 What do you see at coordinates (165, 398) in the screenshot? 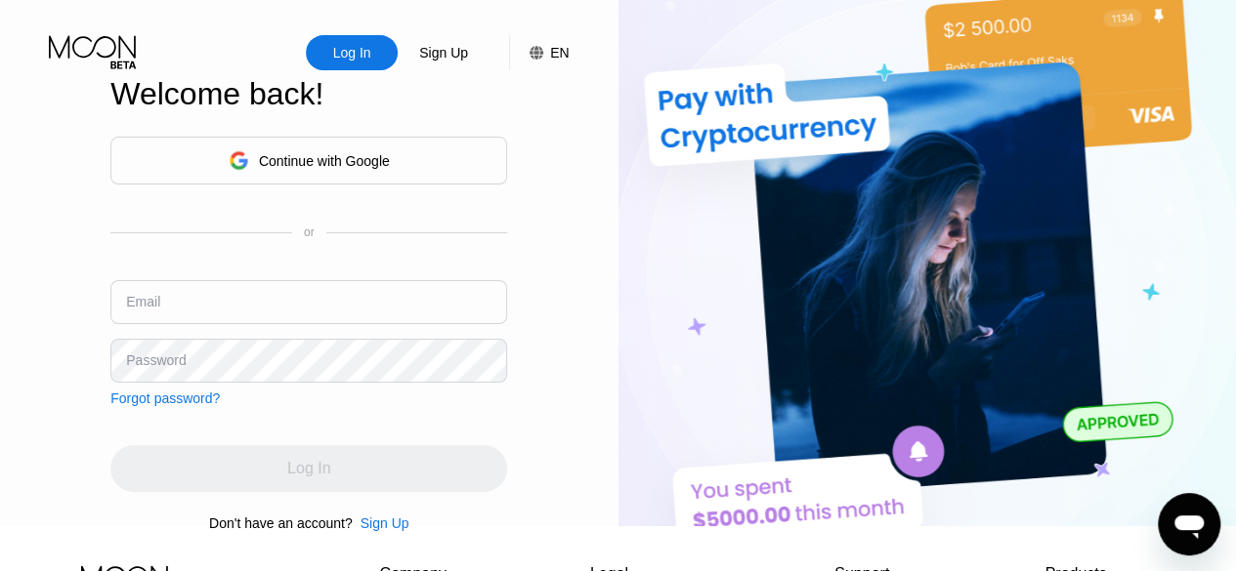
I see `div: Forgot password?` at bounding box center [165, 398].